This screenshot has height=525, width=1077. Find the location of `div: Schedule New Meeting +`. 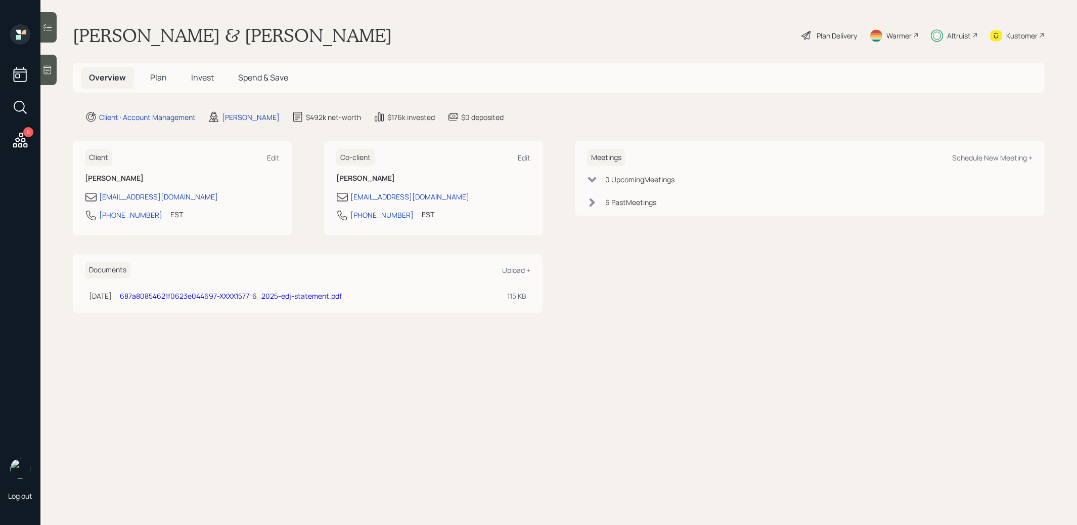

div: Schedule New Meeting + is located at coordinates (992, 157).